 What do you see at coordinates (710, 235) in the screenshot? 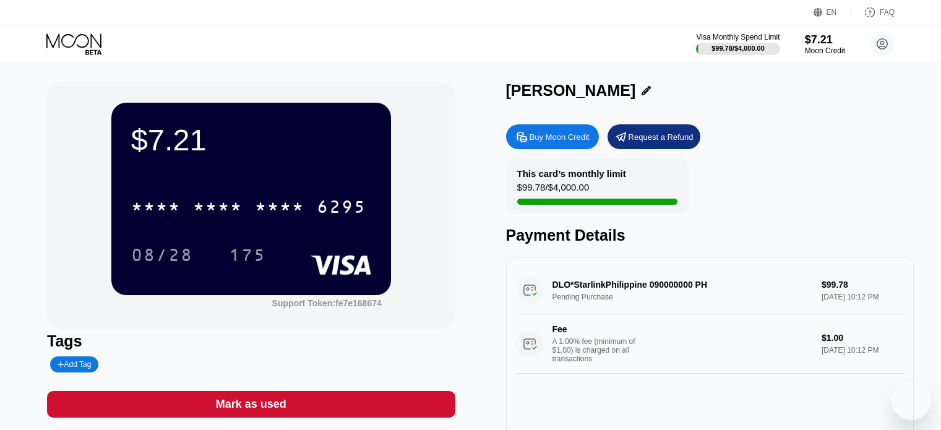
I see `div: Payment Details` at bounding box center [710, 235].